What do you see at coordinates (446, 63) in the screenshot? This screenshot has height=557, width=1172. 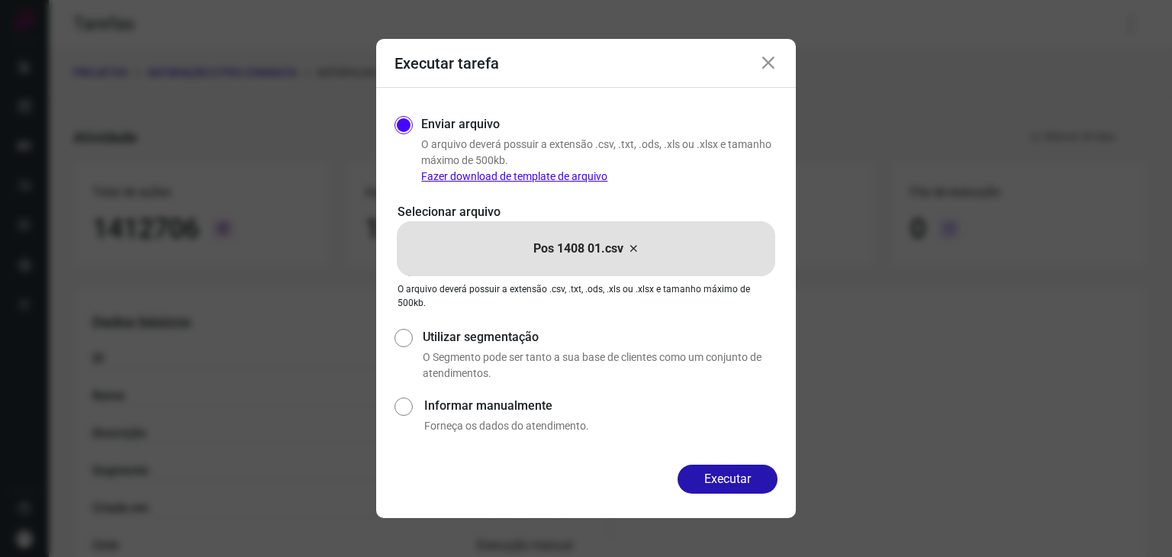 I see `h3: Executar tarefa` at bounding box center [446, 63].